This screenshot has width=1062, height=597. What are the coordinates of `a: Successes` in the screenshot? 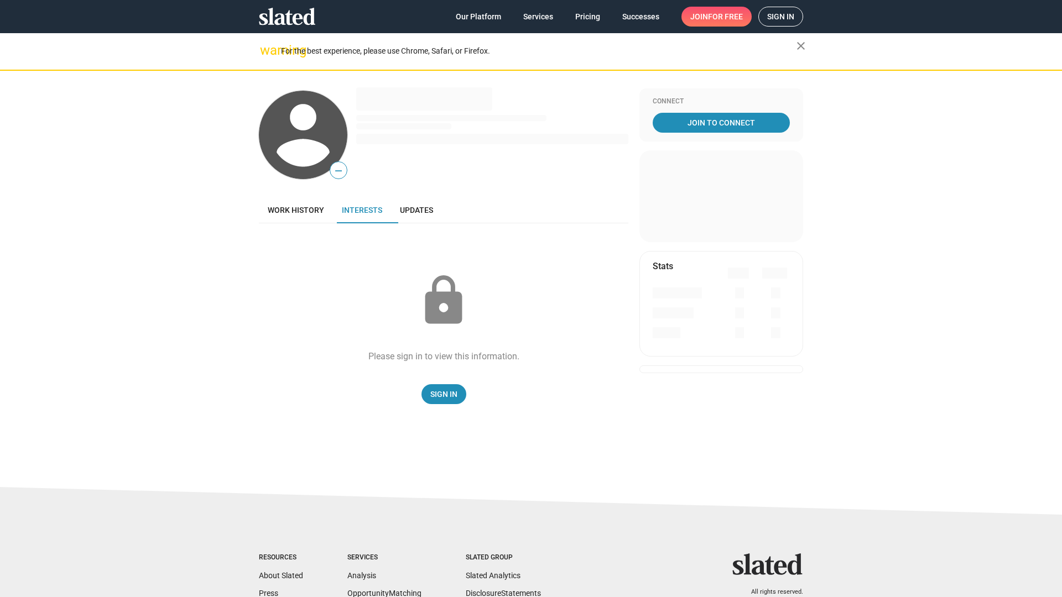 It's located at (640, 17).